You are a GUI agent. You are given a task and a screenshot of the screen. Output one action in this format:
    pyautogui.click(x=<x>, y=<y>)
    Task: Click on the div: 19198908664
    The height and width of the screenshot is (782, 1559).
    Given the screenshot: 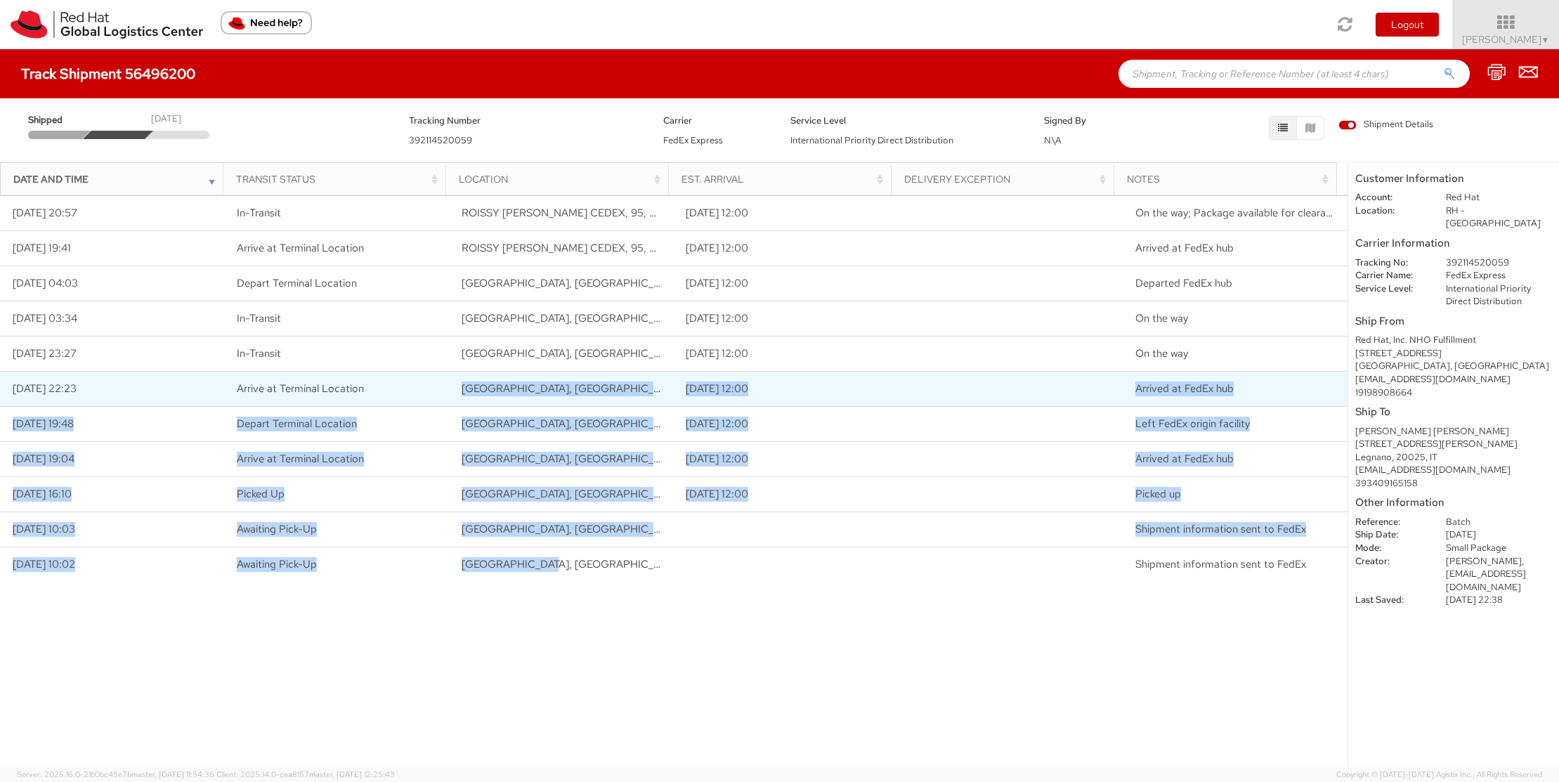 What is the action you would take?
    pyautogui.click(x=1453, y=393)
    